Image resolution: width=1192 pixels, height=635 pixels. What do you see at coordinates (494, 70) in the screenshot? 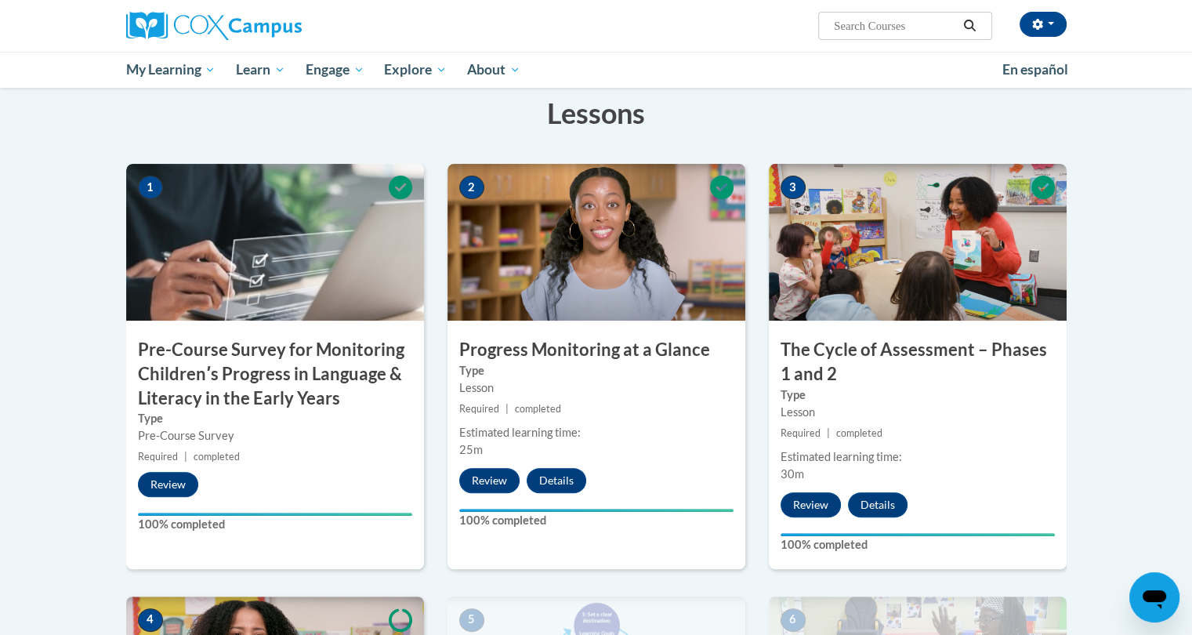
I see `span: About` at bounding box center [494, 70].